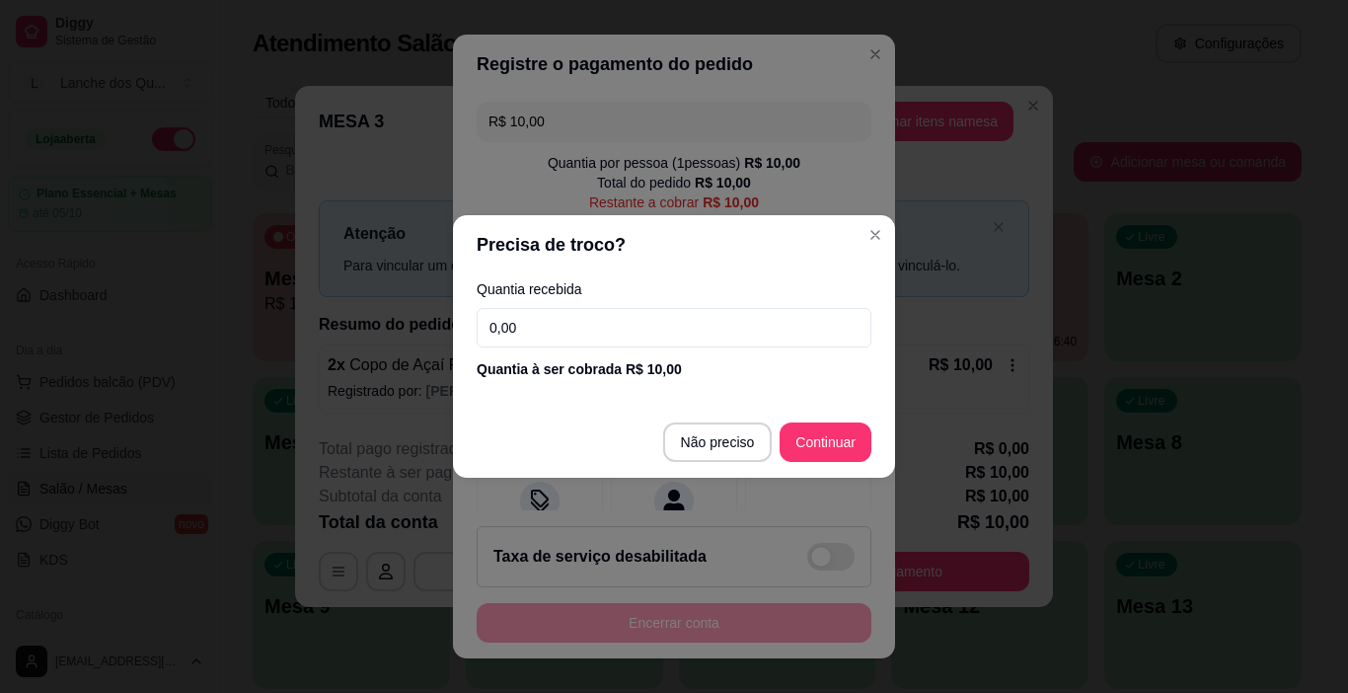  Describe the element at coordinates (825, 442) in the screenshot. I see `button: Continuar` at that location.